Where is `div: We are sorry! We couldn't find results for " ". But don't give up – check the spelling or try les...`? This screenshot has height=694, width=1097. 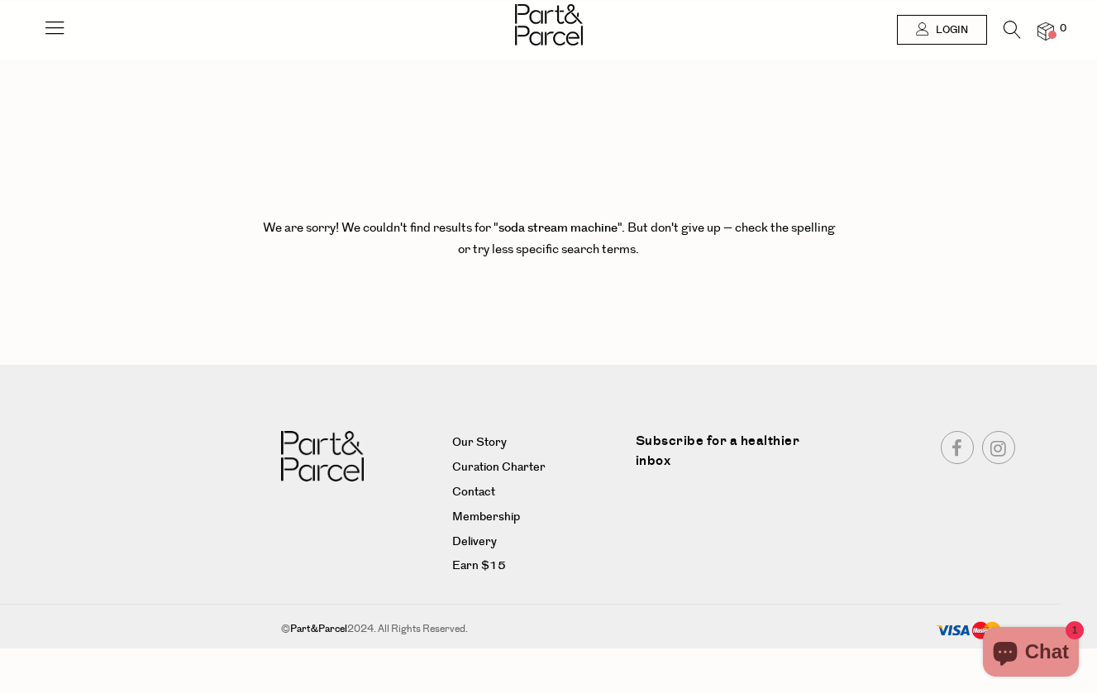 div: We are sorry! We couldn't find results for " ". But don't give up – check the spelling or try les... is located at coordinates (549, 230).